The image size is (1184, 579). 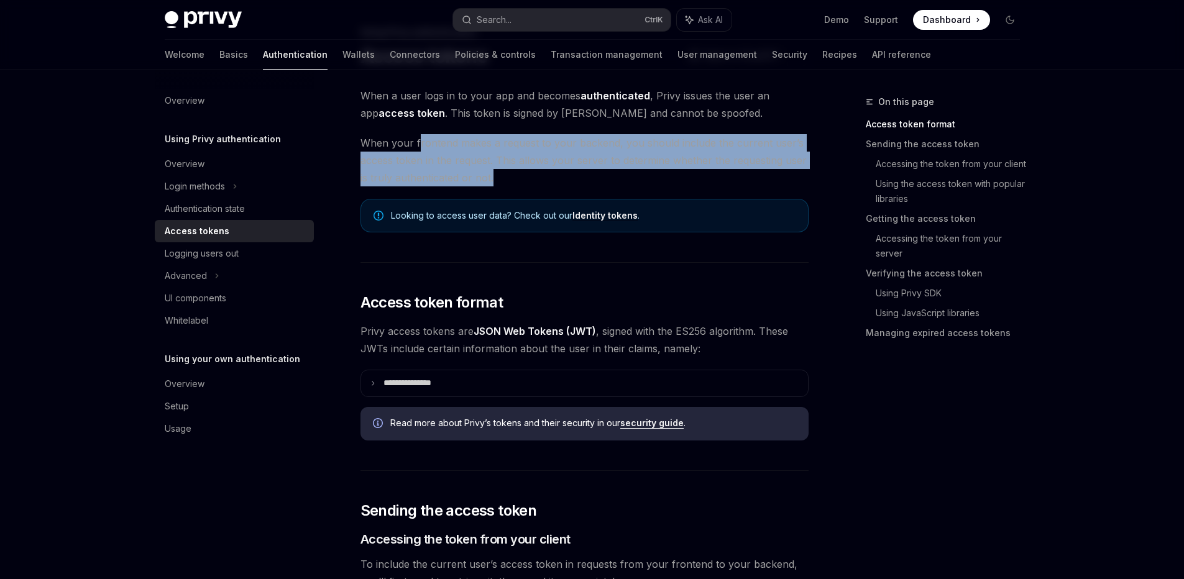 I want to click on a: Recipes, so click(x=840, y=55).